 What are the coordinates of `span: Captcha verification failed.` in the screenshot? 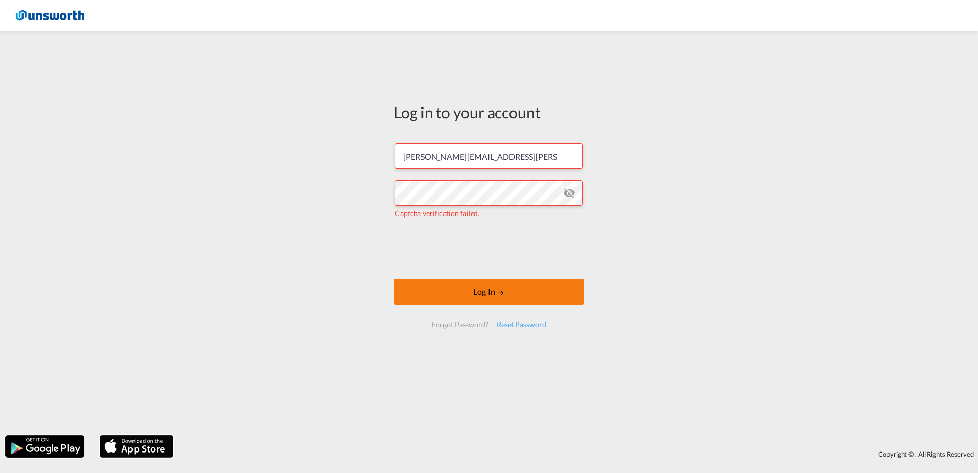 It's located at (437, 213).